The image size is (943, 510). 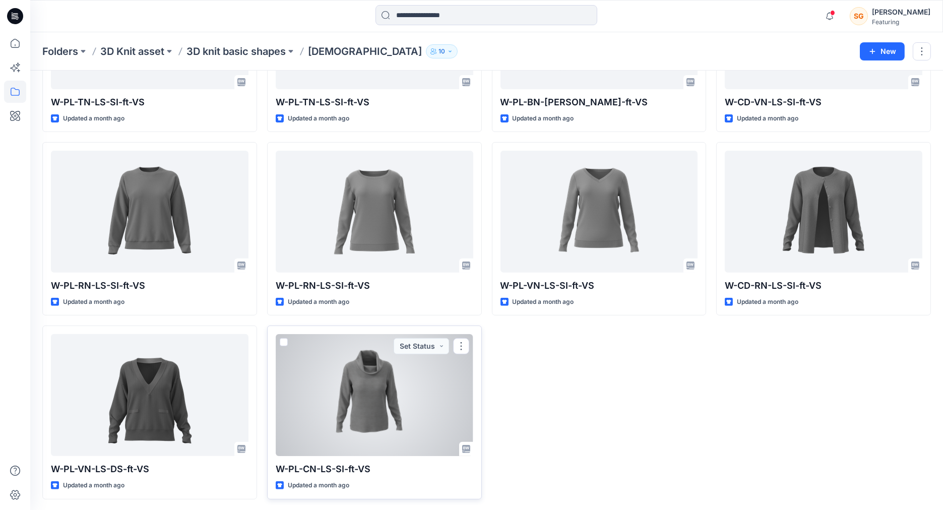 I want to click on p: W-PL-CN-LS-SI-ft-VS, so click(x=374, y=469).